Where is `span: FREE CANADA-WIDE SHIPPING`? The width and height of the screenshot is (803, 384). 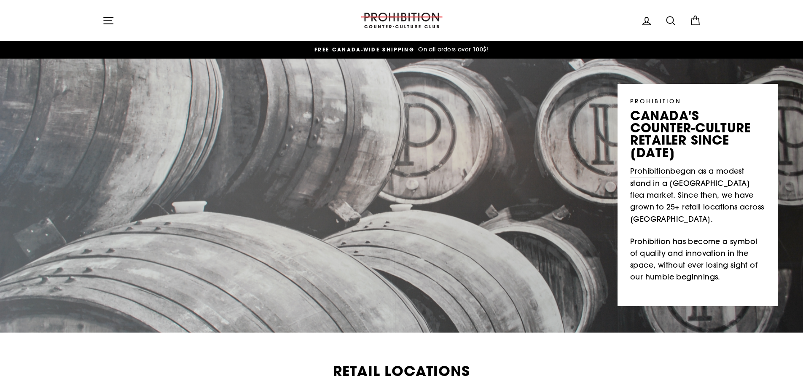 span: FREE CANADA-WIDE SHIPPING is located at coordinates (364, 49).